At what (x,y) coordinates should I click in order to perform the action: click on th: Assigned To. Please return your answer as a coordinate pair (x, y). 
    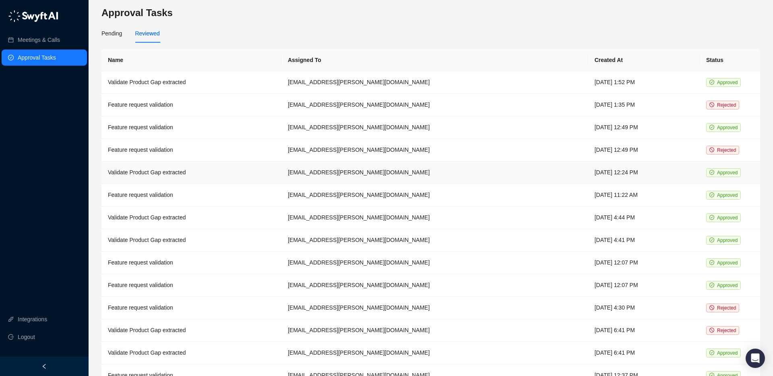
    Looking at the image, I should click on (435, 60).